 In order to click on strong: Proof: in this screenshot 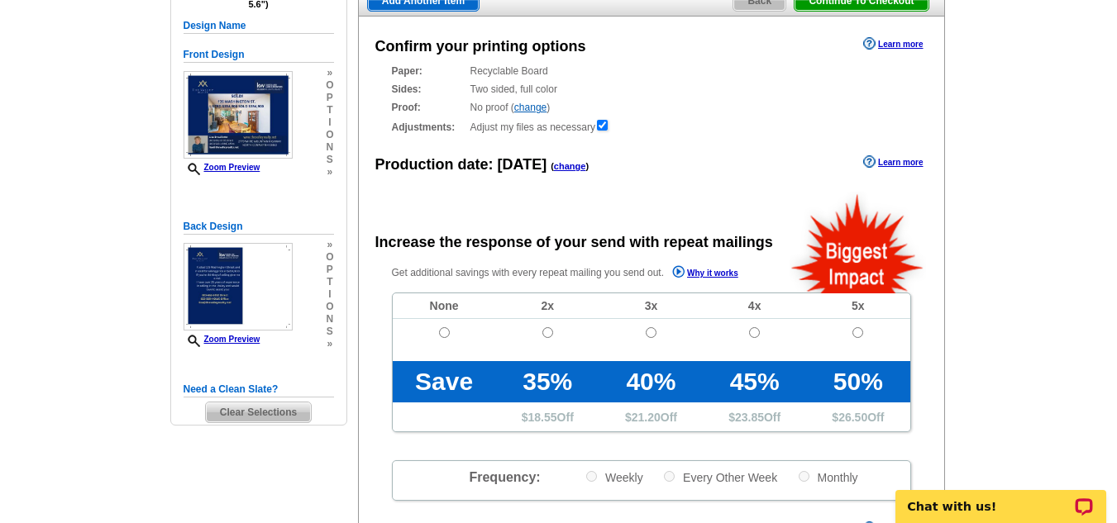, I will do `click(428, 107)`.